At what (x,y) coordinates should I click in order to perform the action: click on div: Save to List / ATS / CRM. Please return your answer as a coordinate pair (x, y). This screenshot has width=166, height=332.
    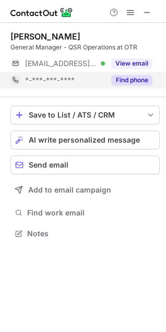
    Looking at the image, I should click on (85, 115).